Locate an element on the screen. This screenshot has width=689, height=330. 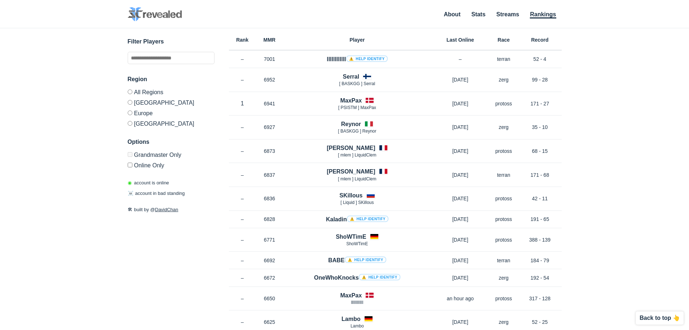
p: 68 - 15 is located at coordinates (540, 151).